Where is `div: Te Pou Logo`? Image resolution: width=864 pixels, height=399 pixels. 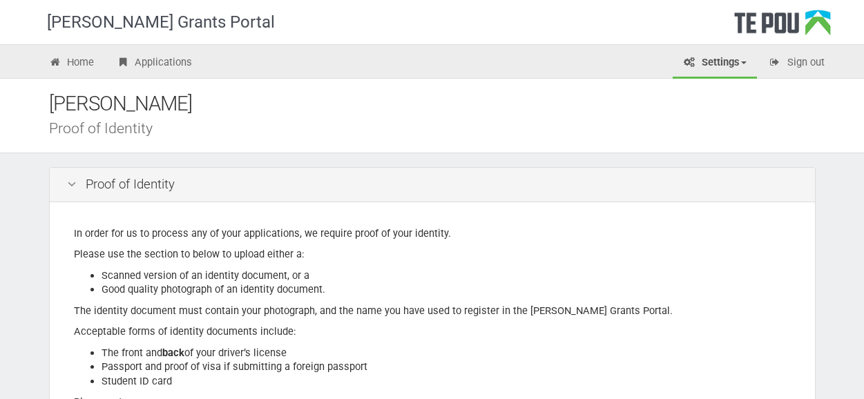 div: Te Pou Logo is located at coordinates (782, 27).